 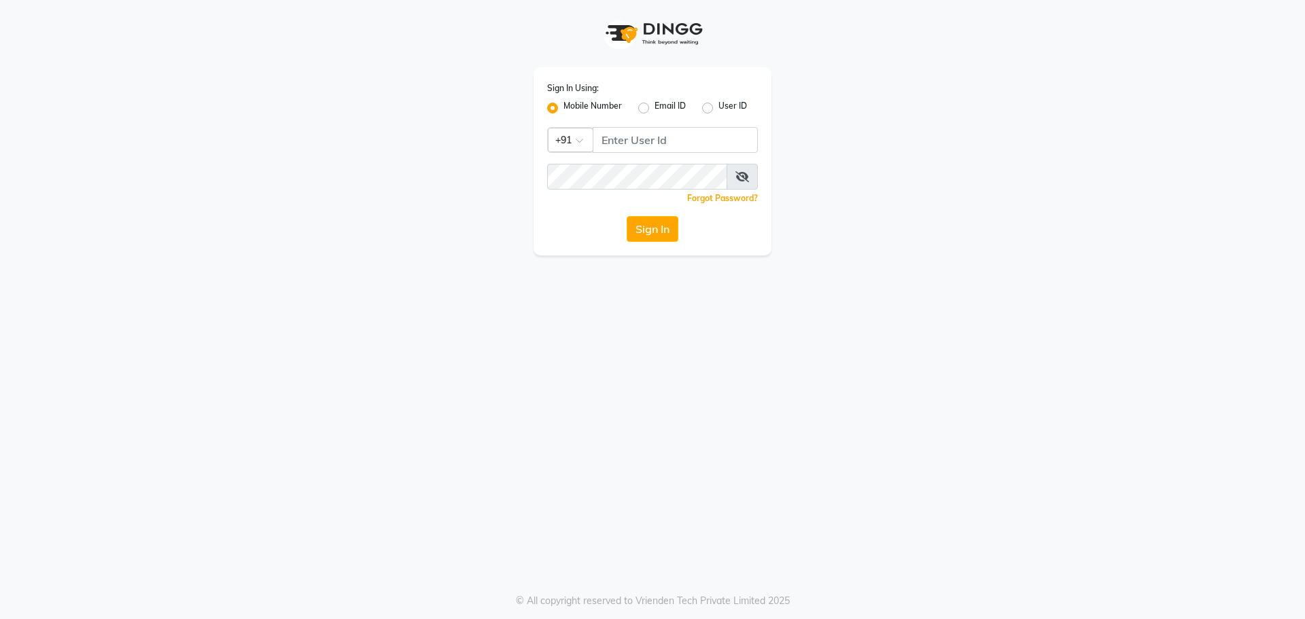 I want to click on label: Email ID, so click(x=670, y=108).